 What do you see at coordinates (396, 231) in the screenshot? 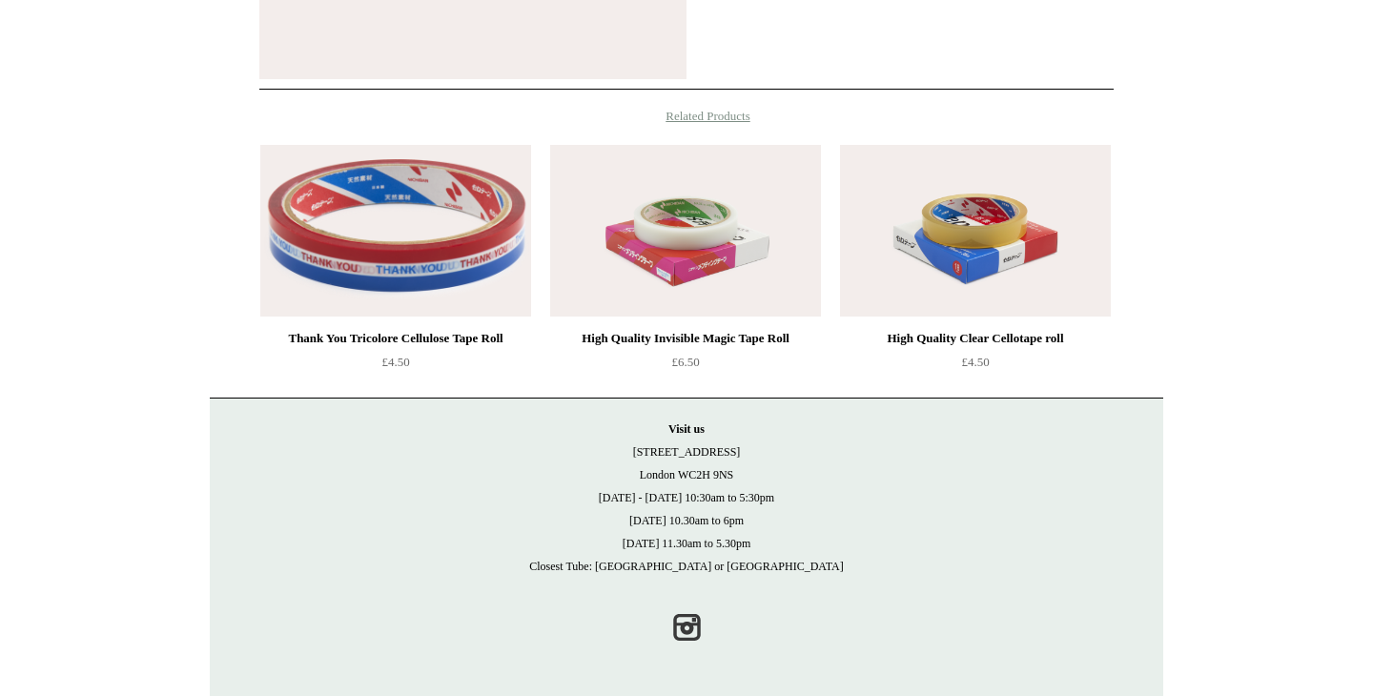
I see `img: Thank You Tricolore Cellulose Tape Roll` at bounding box center [396, 231].